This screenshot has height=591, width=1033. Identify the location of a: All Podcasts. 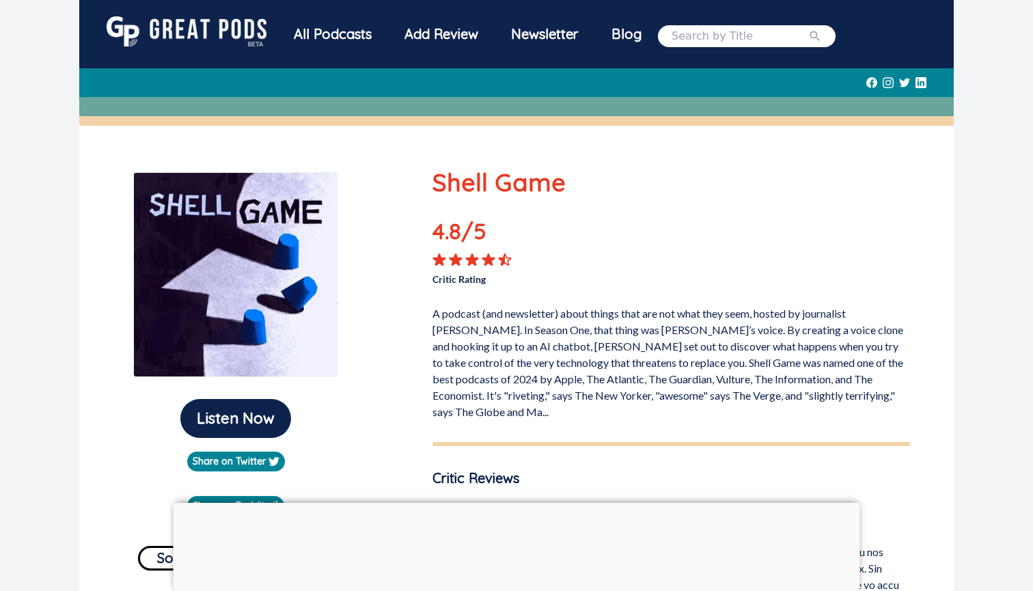
(333, 36).